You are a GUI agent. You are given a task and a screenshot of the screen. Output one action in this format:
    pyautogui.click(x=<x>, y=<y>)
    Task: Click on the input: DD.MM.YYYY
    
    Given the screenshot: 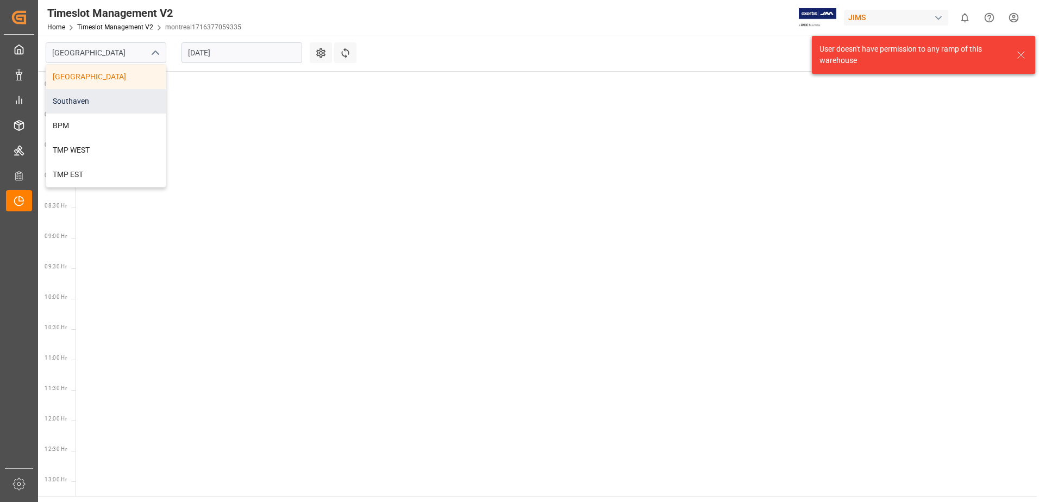 What is the action you would take?
    pyautogui.click(x=242, y=53)
    